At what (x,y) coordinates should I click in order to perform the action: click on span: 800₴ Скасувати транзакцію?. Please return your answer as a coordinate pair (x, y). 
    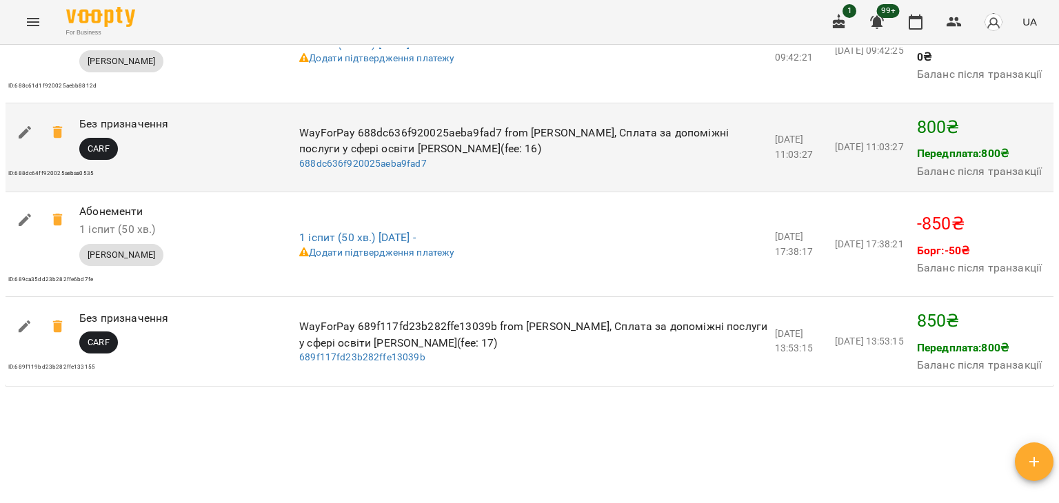
    Looking at the image, I should click on (58, 132).